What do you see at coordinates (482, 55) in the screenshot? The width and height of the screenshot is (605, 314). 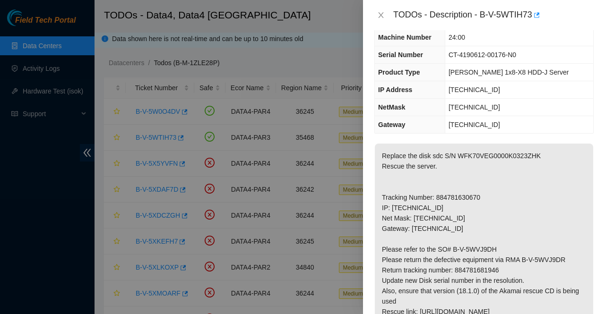 I see `span: CT-4190612-00176-N0` at bounding box center [482, 55].